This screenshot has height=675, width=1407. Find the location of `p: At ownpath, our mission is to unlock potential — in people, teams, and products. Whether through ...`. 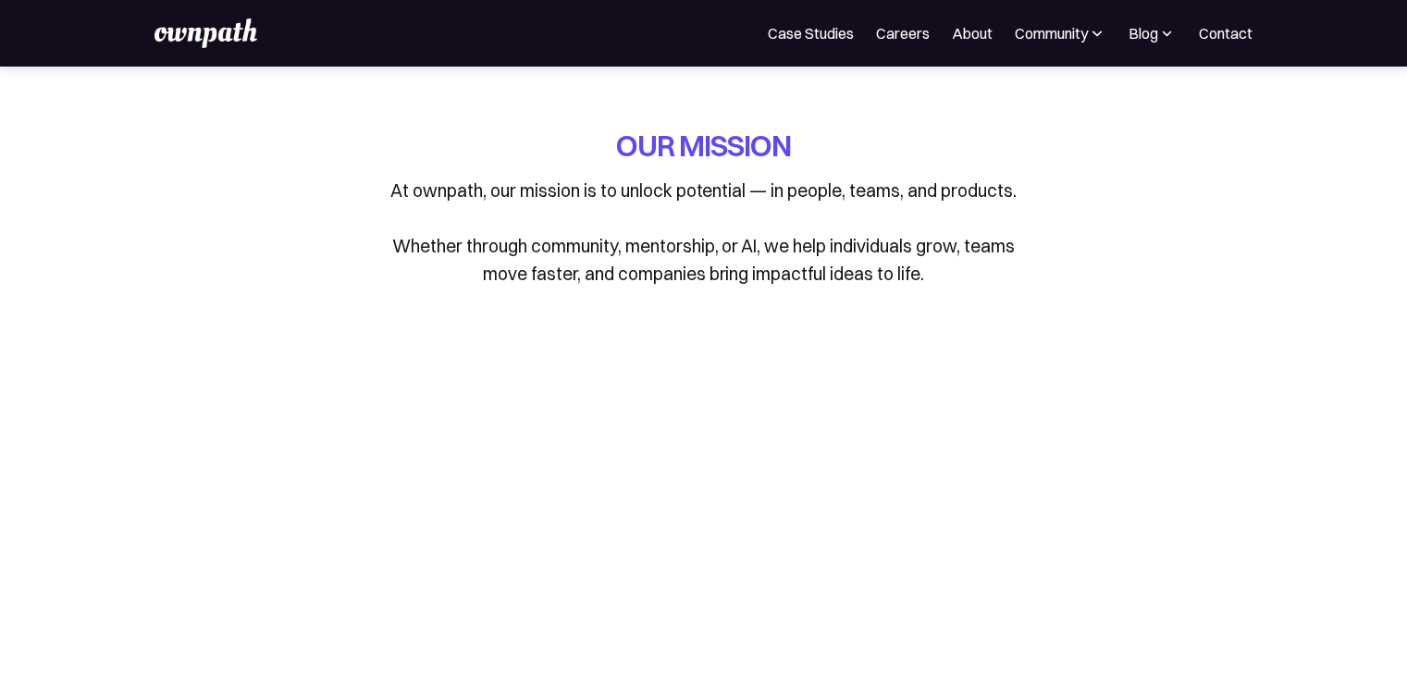

p: At ownpath, our mission is to unlock potential — in people, teams, and products. Whether through ... is located at coordinates (704, 232).